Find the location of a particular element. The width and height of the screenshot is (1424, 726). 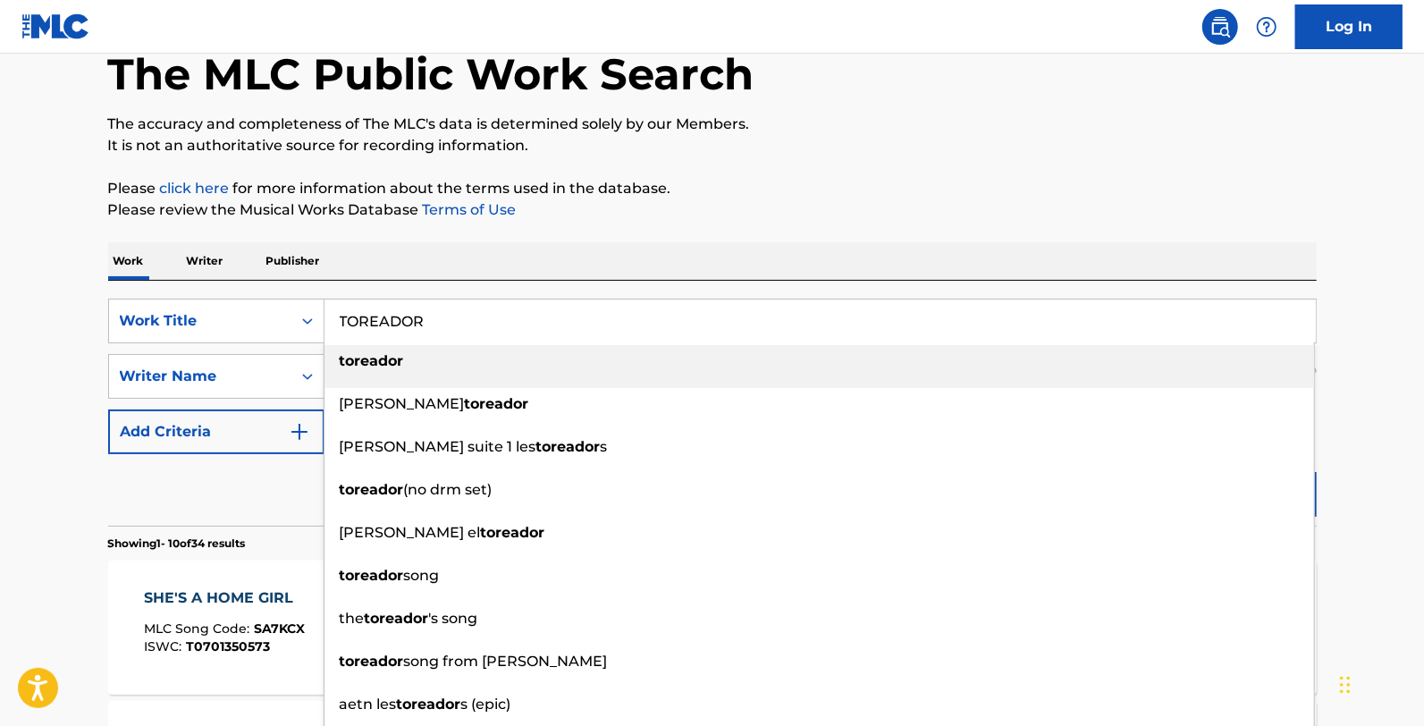

span: aetn les is located at coordinates (368, 704).